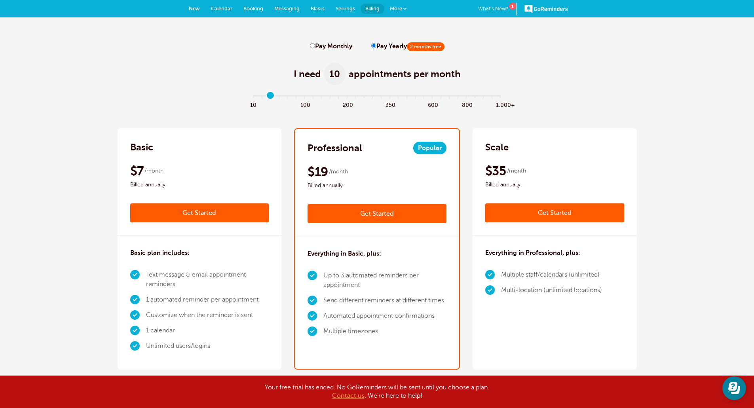  Describe the element at coordinates (137, 171) in the screenshot. I see `span: $7` at that location.